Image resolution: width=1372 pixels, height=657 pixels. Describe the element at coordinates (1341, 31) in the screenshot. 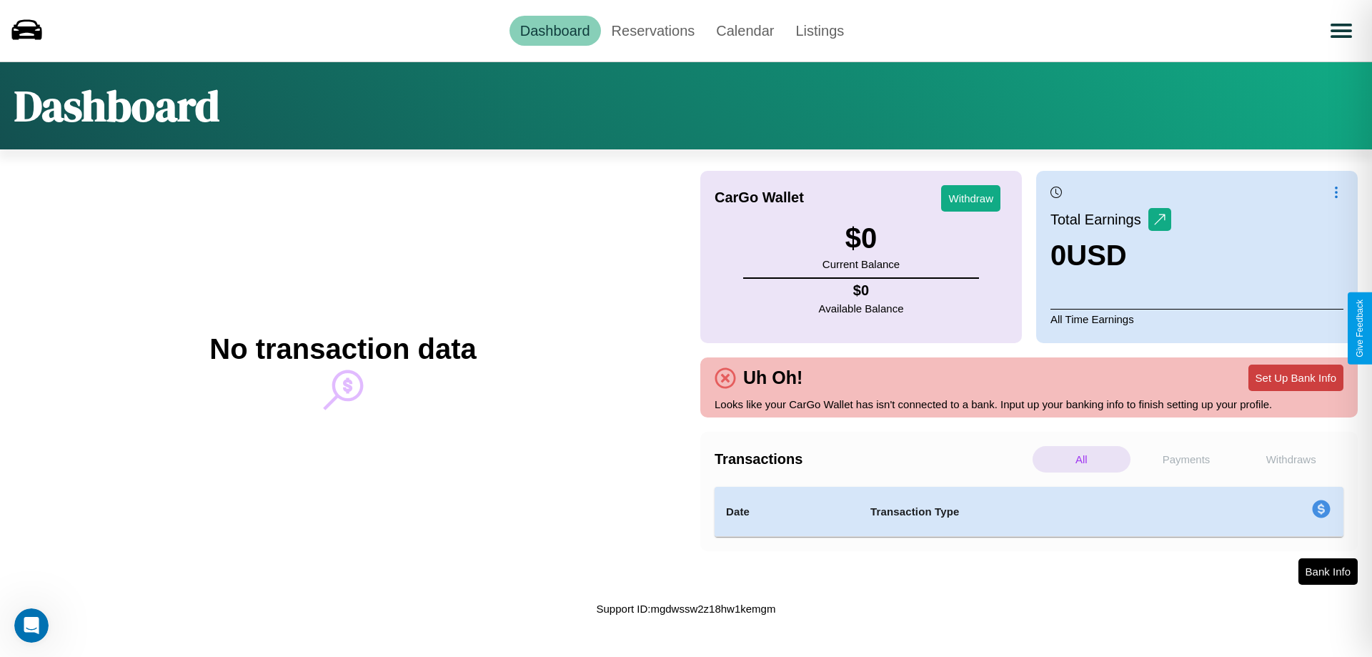

I see `button: Open menu` at that location.